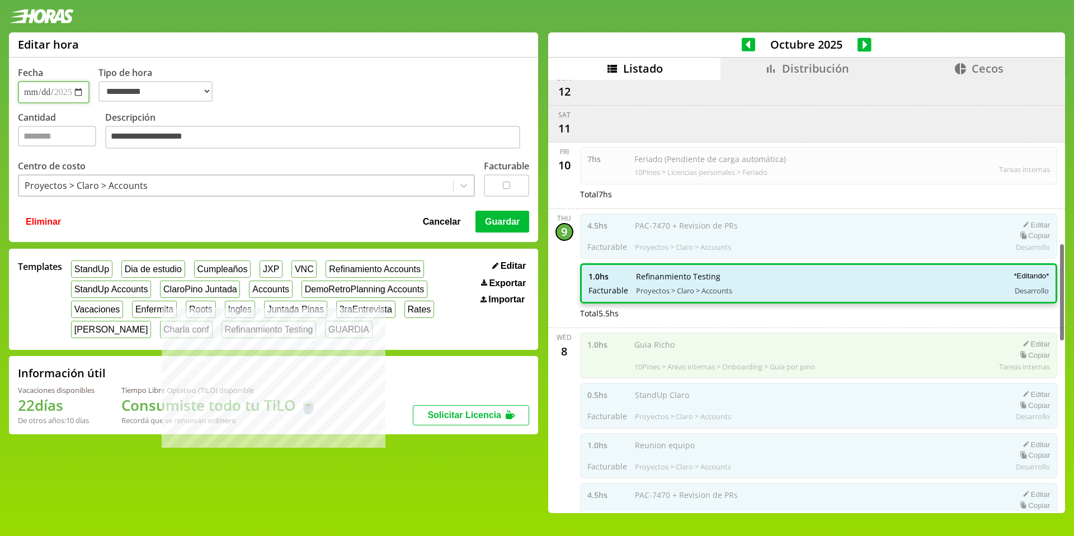  Describe the element at coordinates (86, 186) in the screenshot. I see `div: Proyectos > Claro > Accounts` at that location.